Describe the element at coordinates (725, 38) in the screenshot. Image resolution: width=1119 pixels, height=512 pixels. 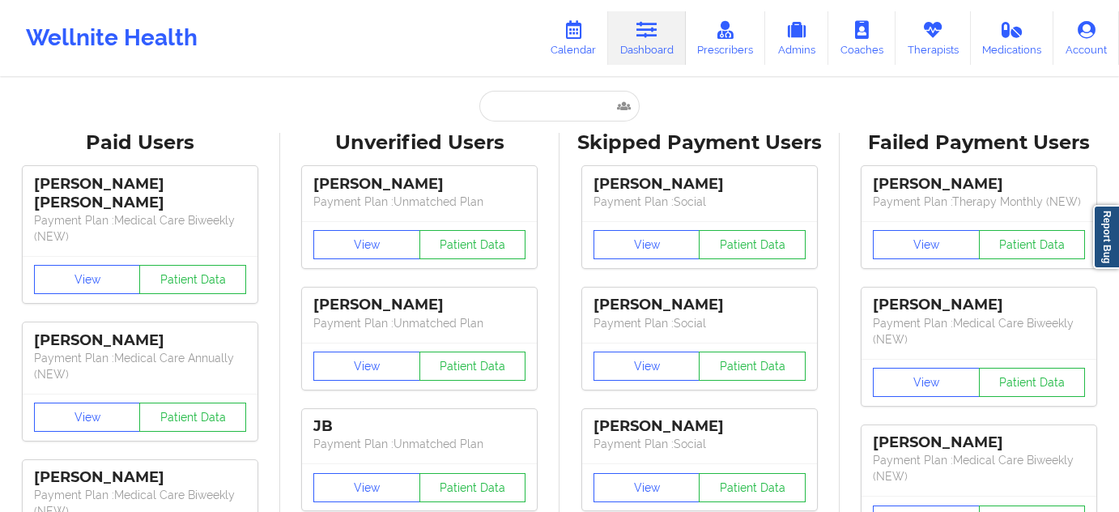
I see `a: Prescribers` at that location.